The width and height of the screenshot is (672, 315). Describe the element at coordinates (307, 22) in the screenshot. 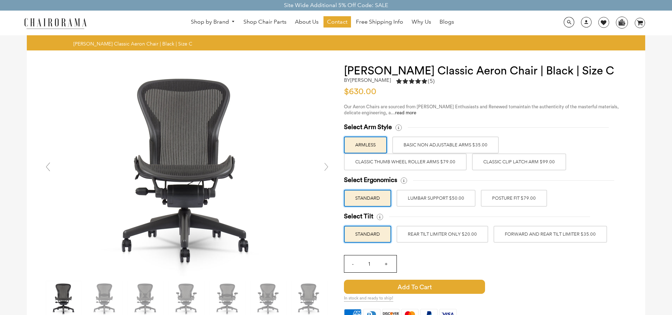

I see `a: About Us` at that location.